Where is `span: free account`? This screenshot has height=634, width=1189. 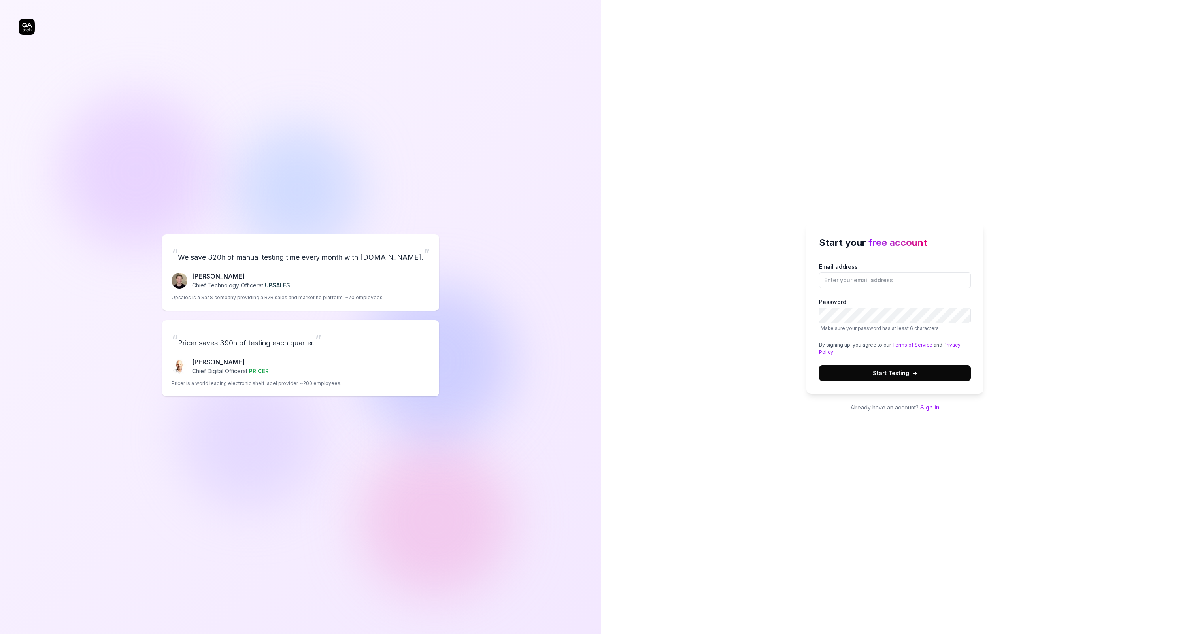 span: free account is located at coordinates (897, 242).